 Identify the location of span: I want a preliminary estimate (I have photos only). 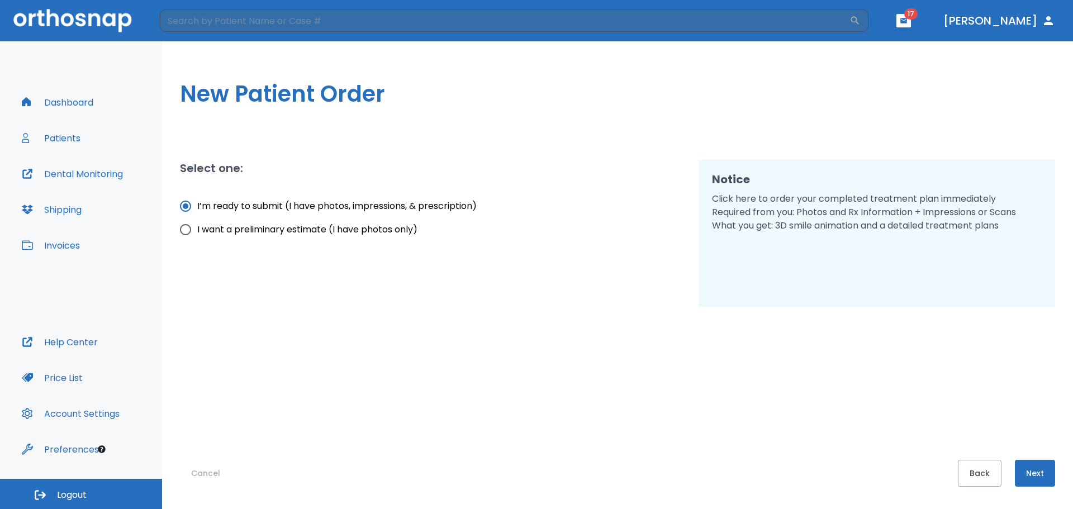
(307, 230).